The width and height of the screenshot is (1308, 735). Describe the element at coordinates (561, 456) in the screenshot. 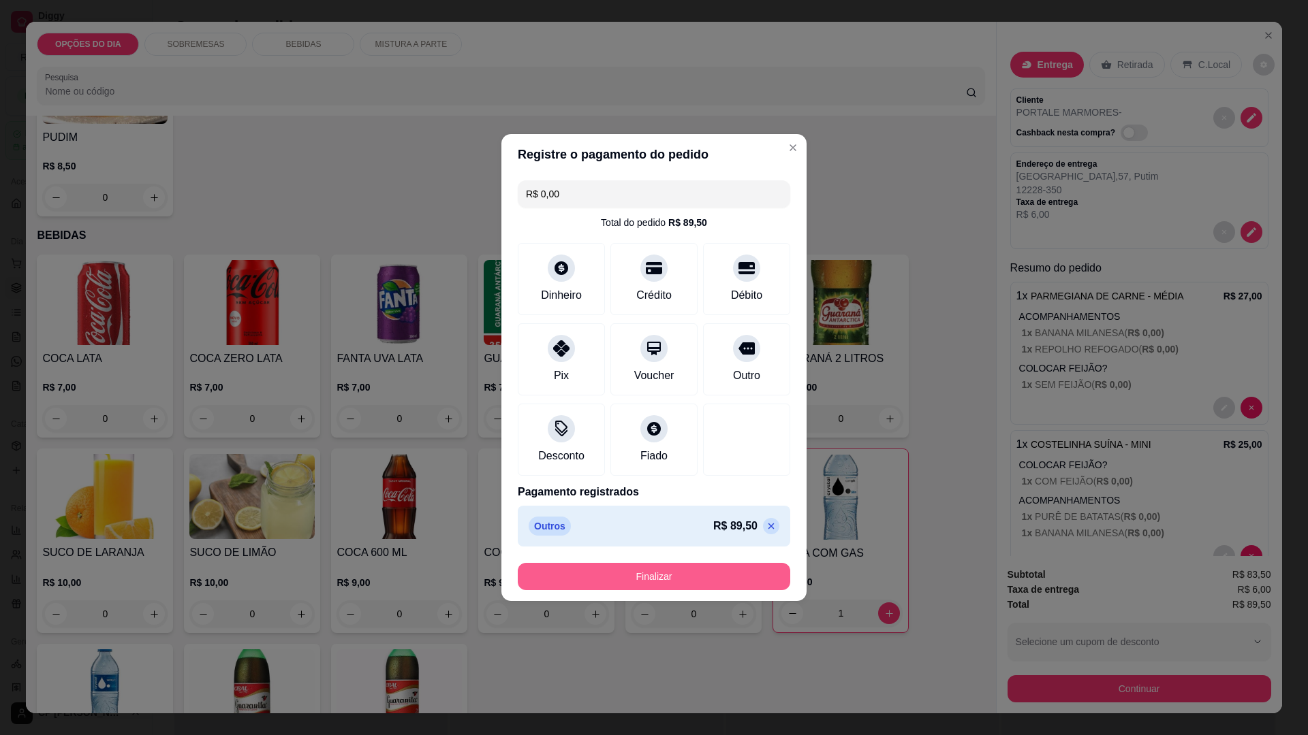

I see `div: Desconto` at that location.